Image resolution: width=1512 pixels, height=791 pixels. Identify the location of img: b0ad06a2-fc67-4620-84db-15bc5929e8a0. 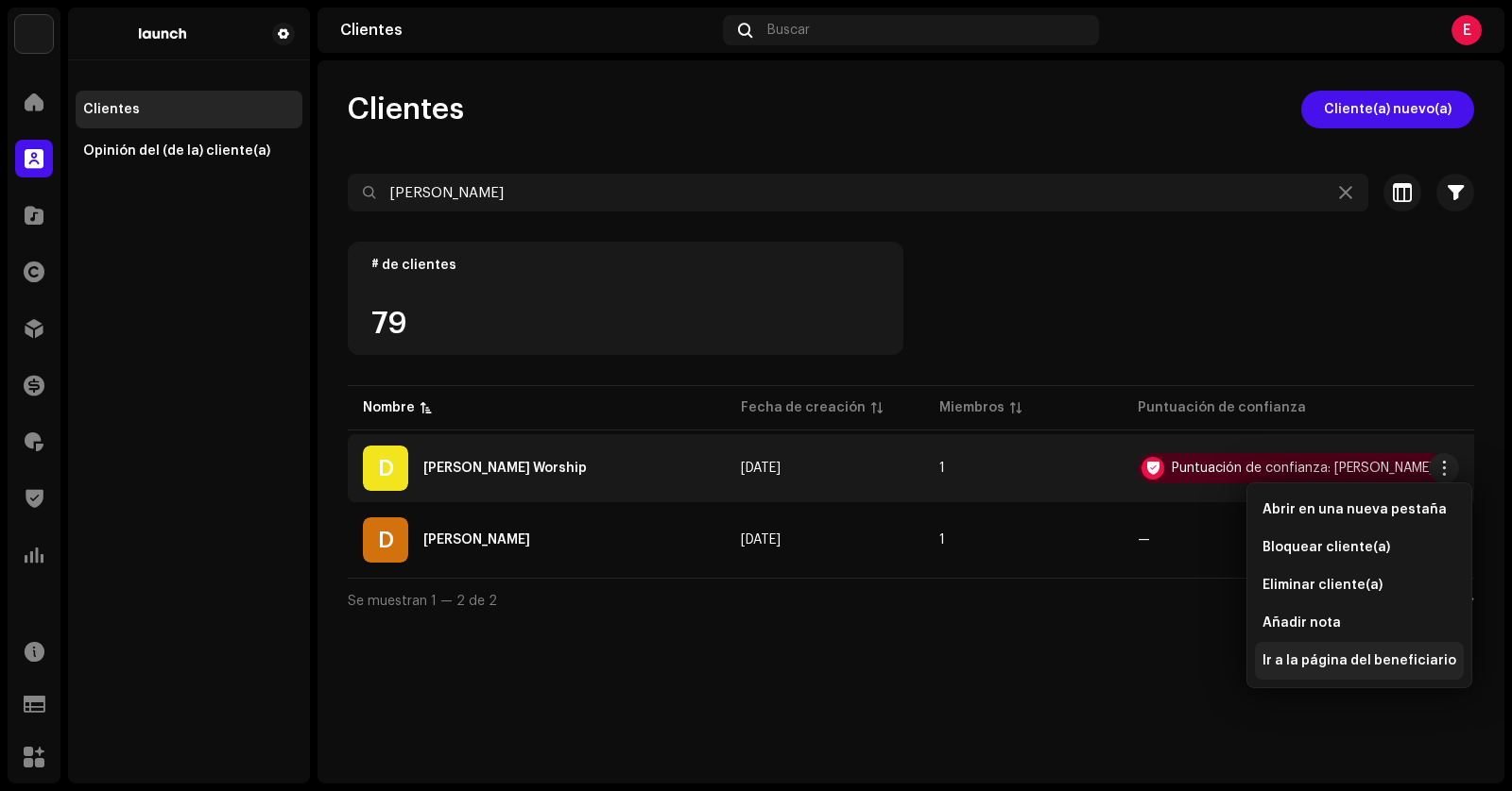
(34, 34).